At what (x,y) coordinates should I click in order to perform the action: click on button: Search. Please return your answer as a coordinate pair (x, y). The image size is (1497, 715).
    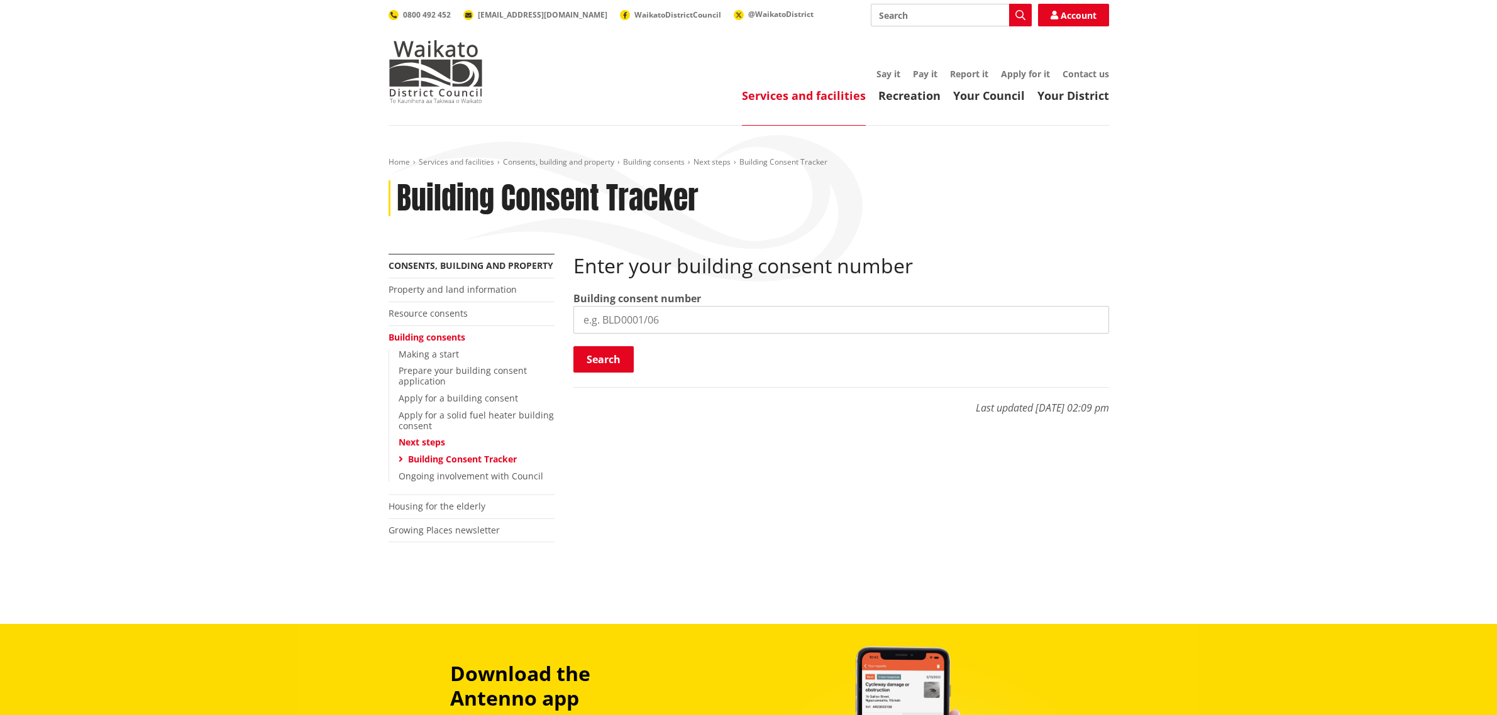
    Looking at the image, I should click on (603, 360).